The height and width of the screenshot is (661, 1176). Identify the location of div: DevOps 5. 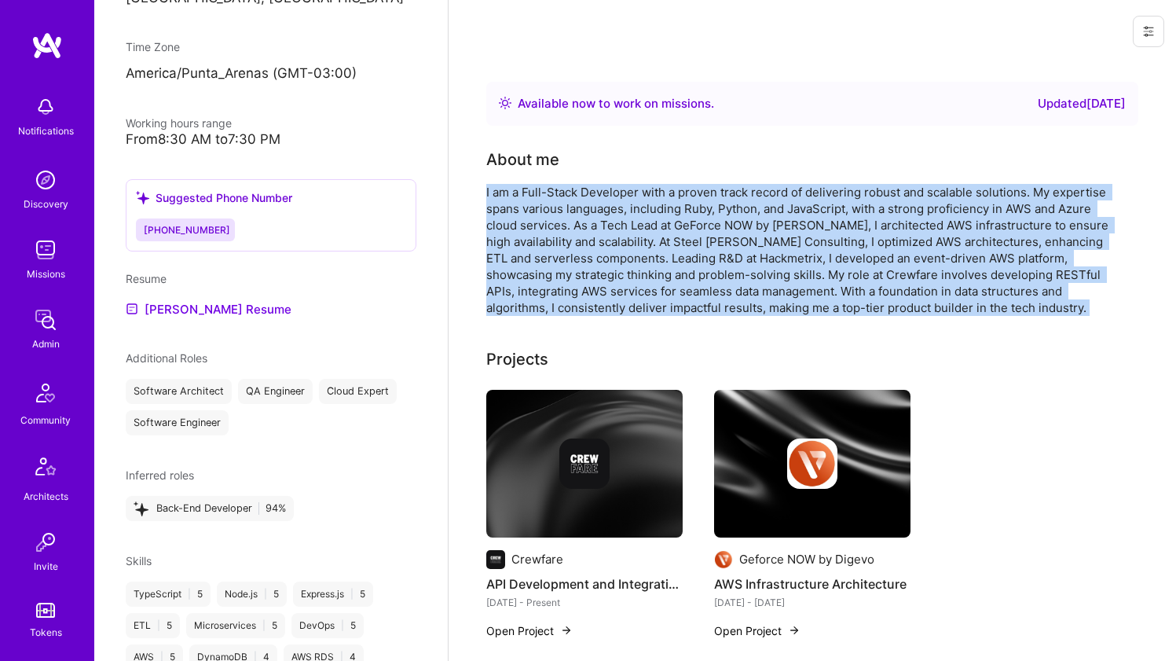
(328, 626).